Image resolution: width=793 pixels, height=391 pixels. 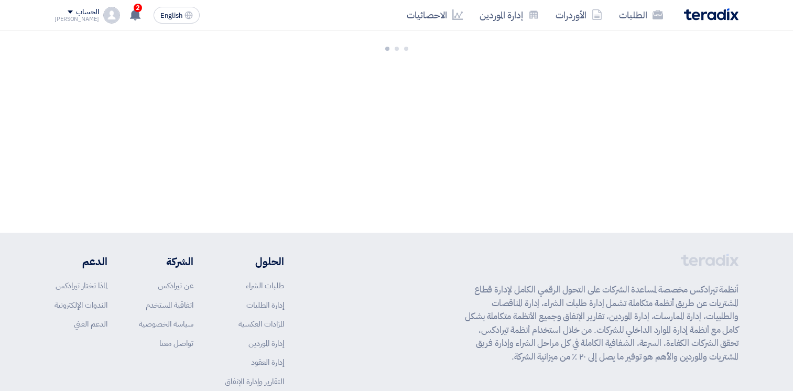 I want to click on a: الدعم الفني, so click(x=91, y=324).